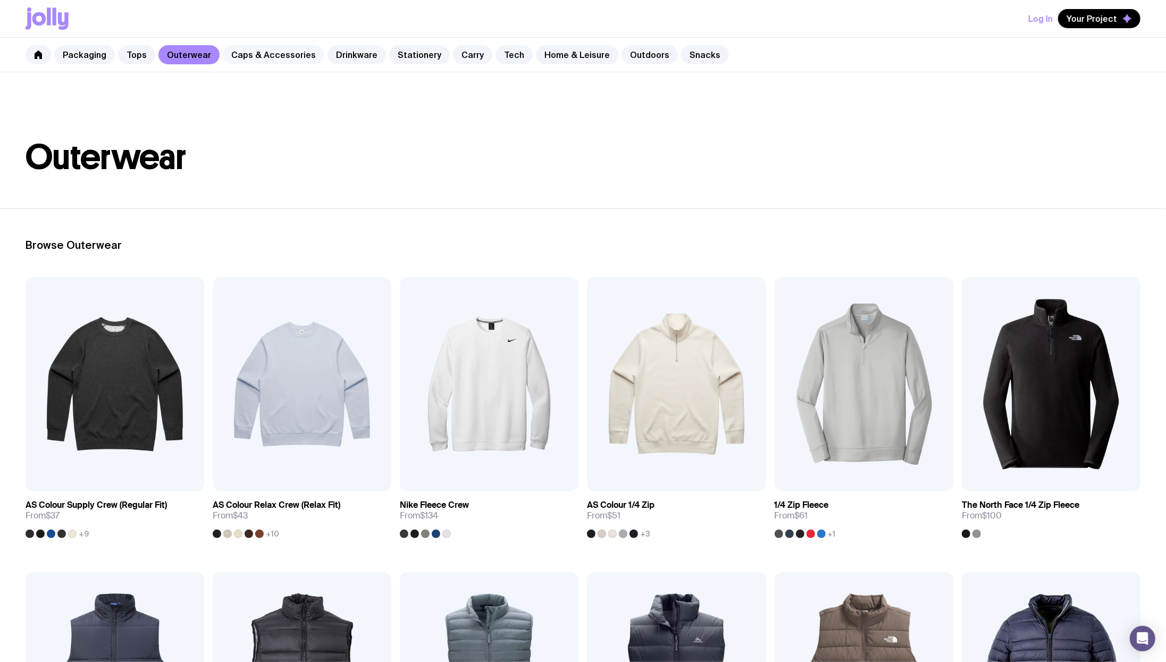  Describe the element at coordinates (1020, 505) in the screenshot. I see `h3: The North Face 1/4 Zip Fleece` at that location.